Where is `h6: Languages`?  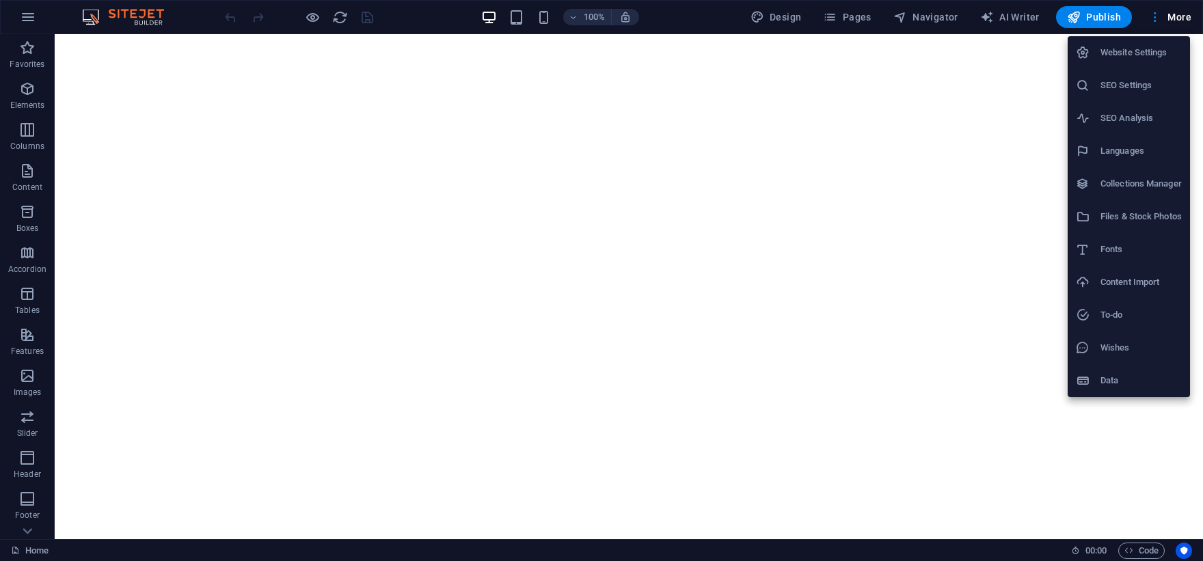
h6: Languages is located at coordinates (1141, 151).